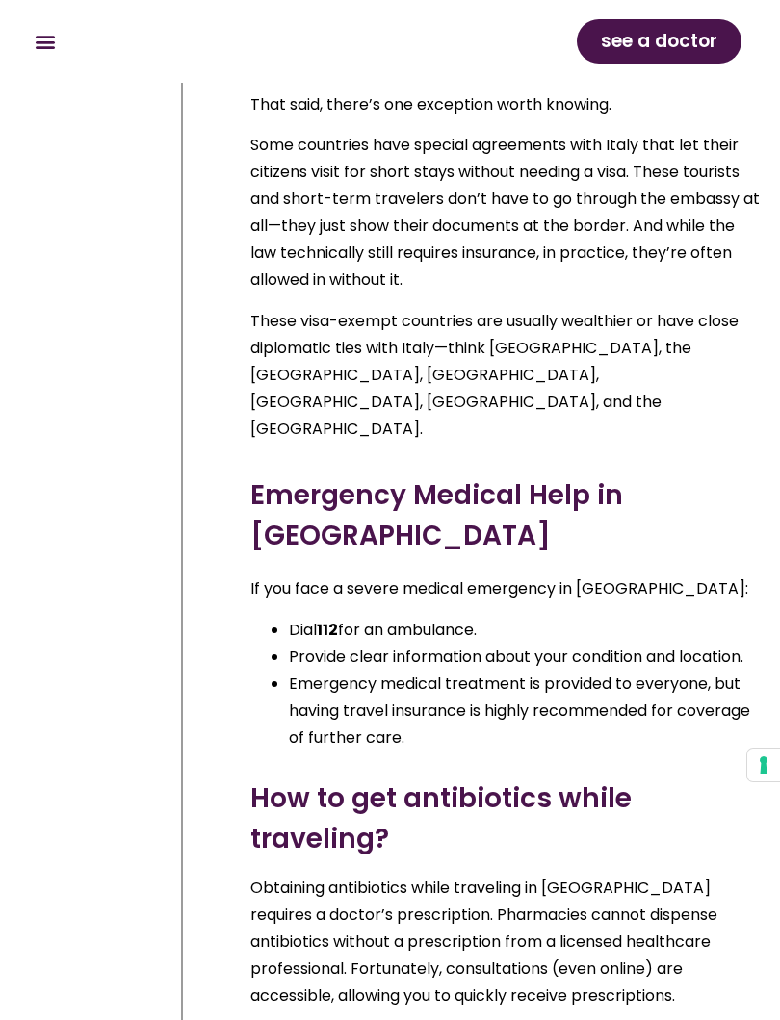 This screenshot has height=1020, width=780. Describe the element at coordinates (505, 213) in the screenshot. I see `p: Some countries have special agreements with Italy that let their citizens visit for short stays w...` at that location.